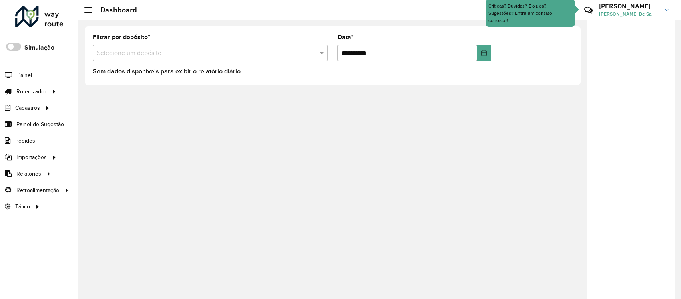 The height and width of the screenshot is (299, 681). Describe the element at coordinates (121, 37) in the screenshot. I see `label: Filtrar por depósito` at that location.